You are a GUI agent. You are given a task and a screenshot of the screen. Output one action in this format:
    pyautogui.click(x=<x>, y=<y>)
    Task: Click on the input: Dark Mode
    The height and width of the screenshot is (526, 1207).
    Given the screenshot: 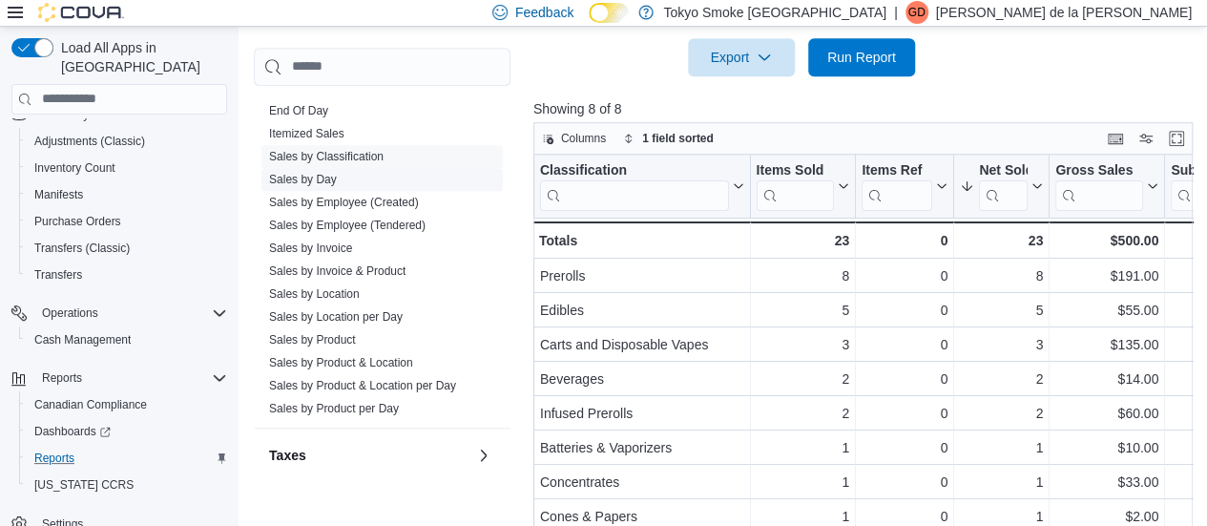 What is the action you would take?
    pyautogui.click(x=609, y=12)
    